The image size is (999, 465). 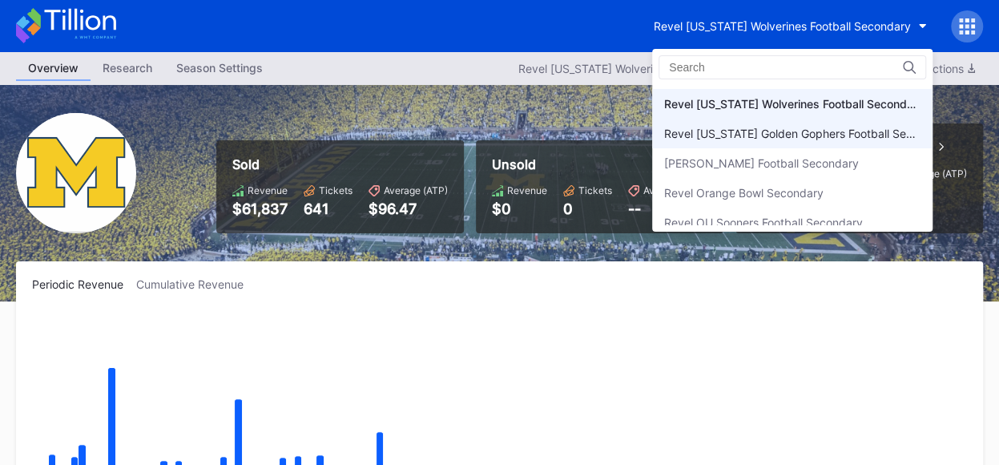 What do you see at coordinates (739, 67) in the screenshot?
I see `input: Search` at bounding box center [739, 67].